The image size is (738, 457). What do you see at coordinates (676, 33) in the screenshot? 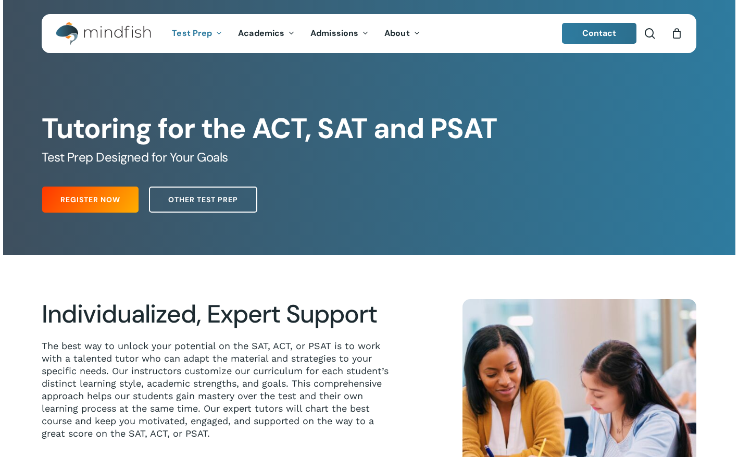
I see `a: Cart` at bounding box center [676, 33].